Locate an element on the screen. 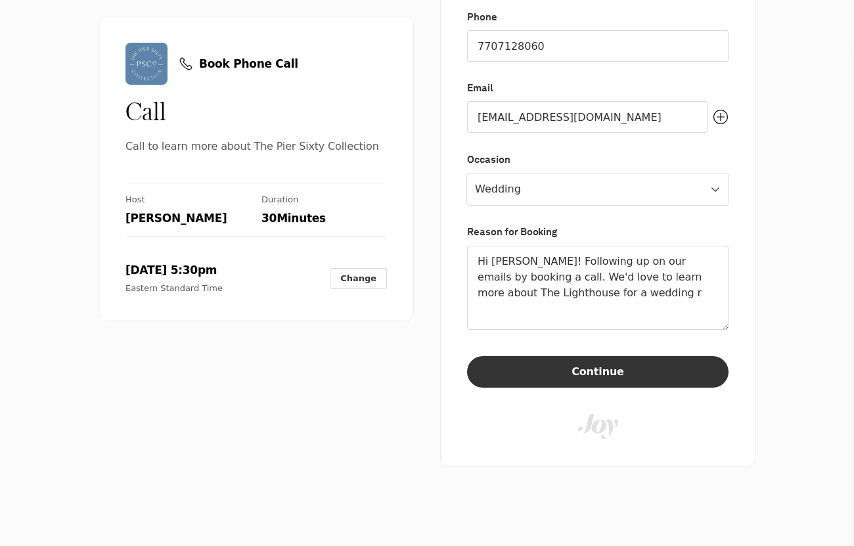 Image resolution: width=854 pixels, height=546 pixels. div: Host is located at coordinates (188, 200).